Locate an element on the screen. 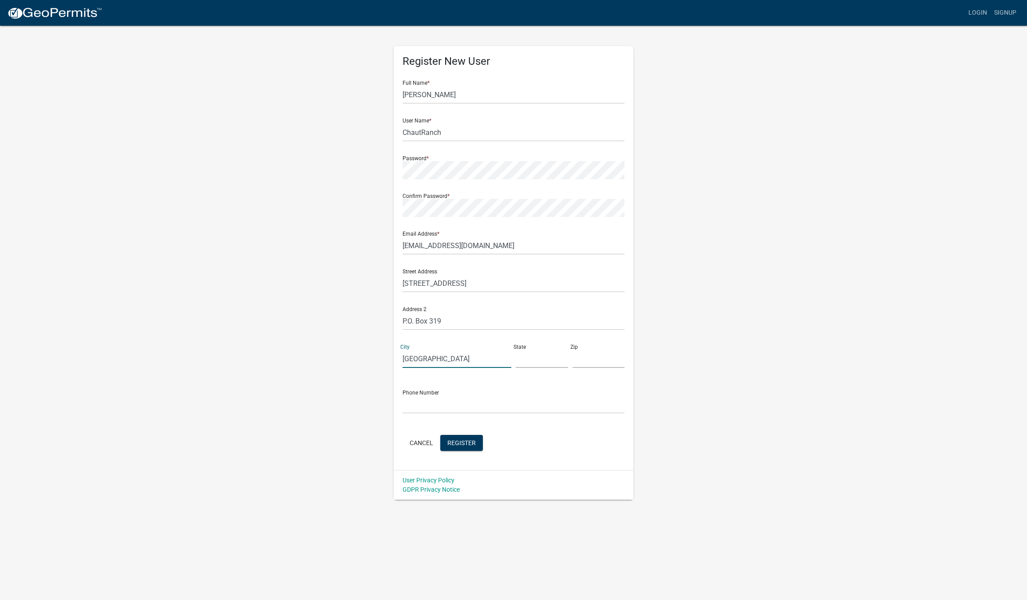 The height and width of the screenshot is (600, 1027). span: Register is located at coordinates (462, 443).